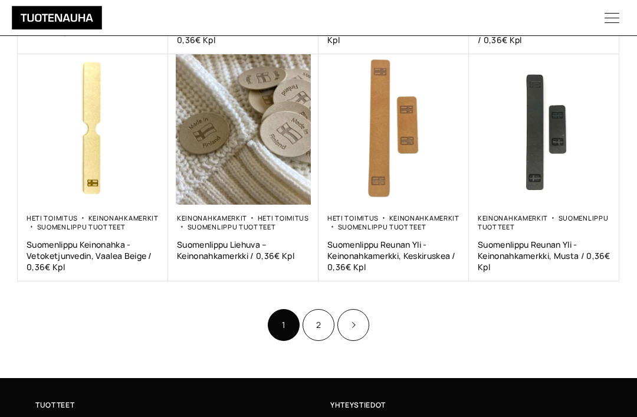 The width and height of the screenshot is (637, 417). Describe the element at coordinates (243, 28) in the screenshot. I see `a: Suomenlippu Keinonahka -Vetoketjunvedin, Keskiruskea / 0,36€ Kpl` at that location.